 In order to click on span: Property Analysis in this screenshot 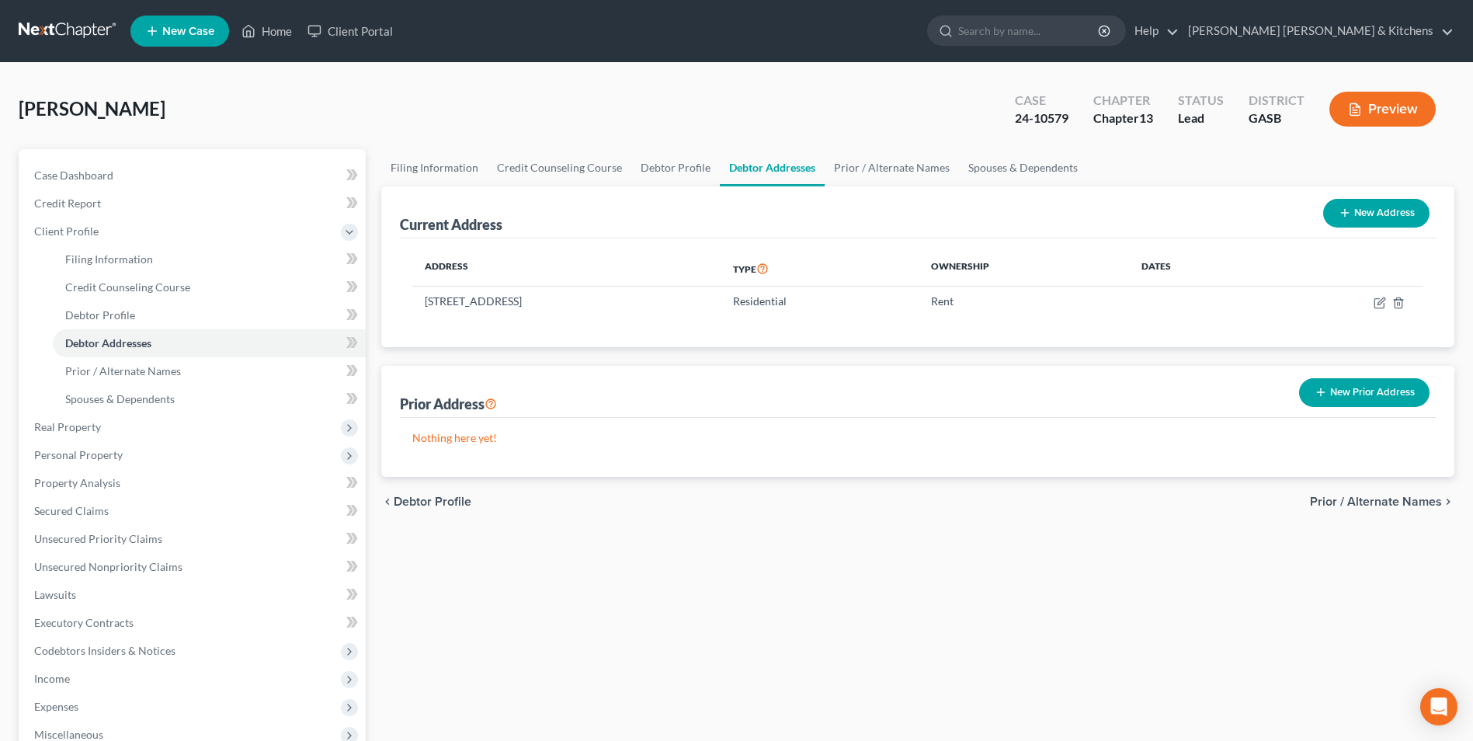, I will do `click(77, 482)`.